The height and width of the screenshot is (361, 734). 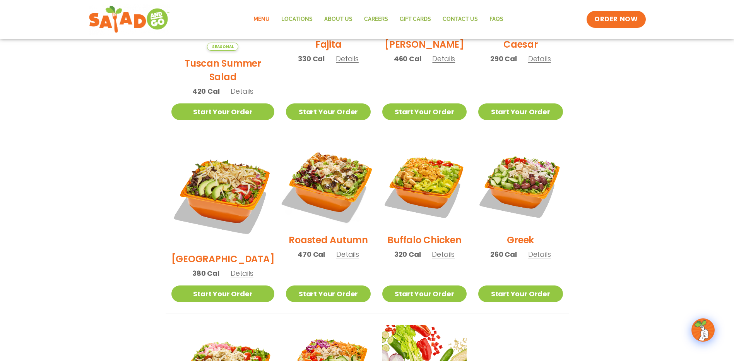 What do you see at coordinates (338, 19) in the screenshot?
I see `a: About Us` at bounding box center [338, 19].